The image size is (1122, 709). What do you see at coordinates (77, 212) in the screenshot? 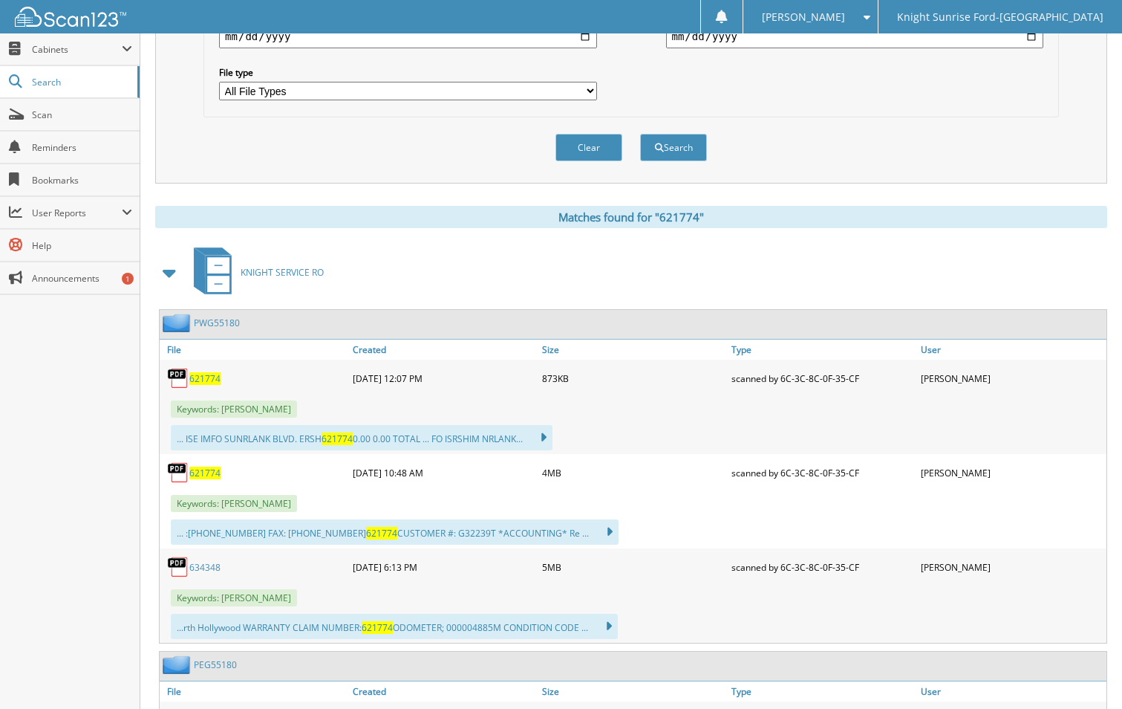
I see `span: User Reports` at bounding box center [77, 212].